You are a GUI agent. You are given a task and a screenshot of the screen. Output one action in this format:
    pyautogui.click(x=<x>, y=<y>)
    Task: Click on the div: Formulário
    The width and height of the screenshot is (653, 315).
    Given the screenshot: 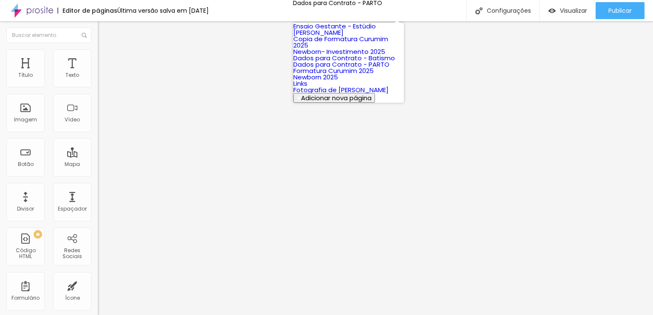 What is the action you would take?
    pyautogui.click(x=25, y=298)
    